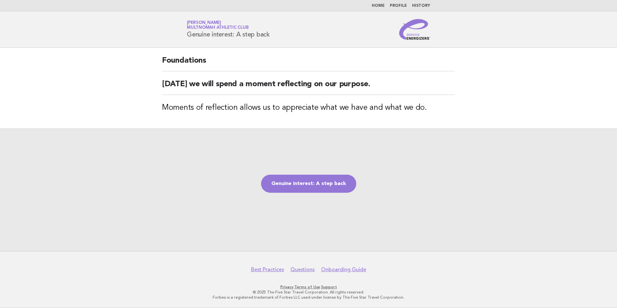 The width and height of the screenshot is (617, 308). What do you see at coordinates (308, 292) in the screenshot?
I see `p: © 2025 The Five Star Travel Corporation. All rights reserved.` at bounding box center [308, 292].